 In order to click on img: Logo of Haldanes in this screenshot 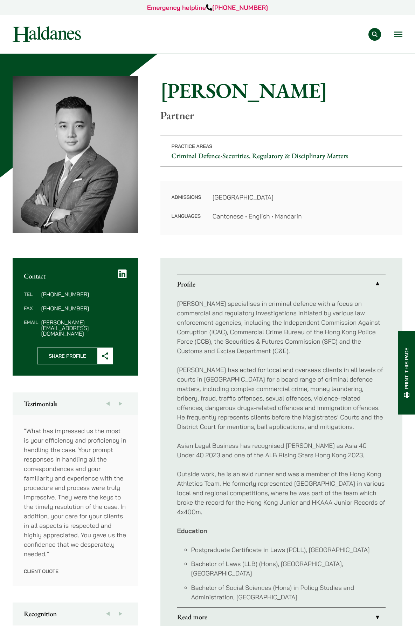, I will do `click(47, 34)`.